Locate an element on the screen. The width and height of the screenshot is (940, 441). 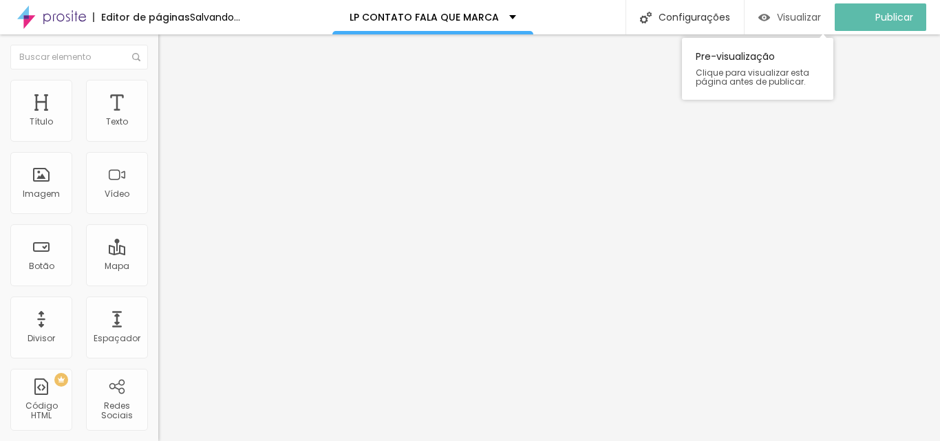
div: Código HTML is located at coordinates (41, 411).